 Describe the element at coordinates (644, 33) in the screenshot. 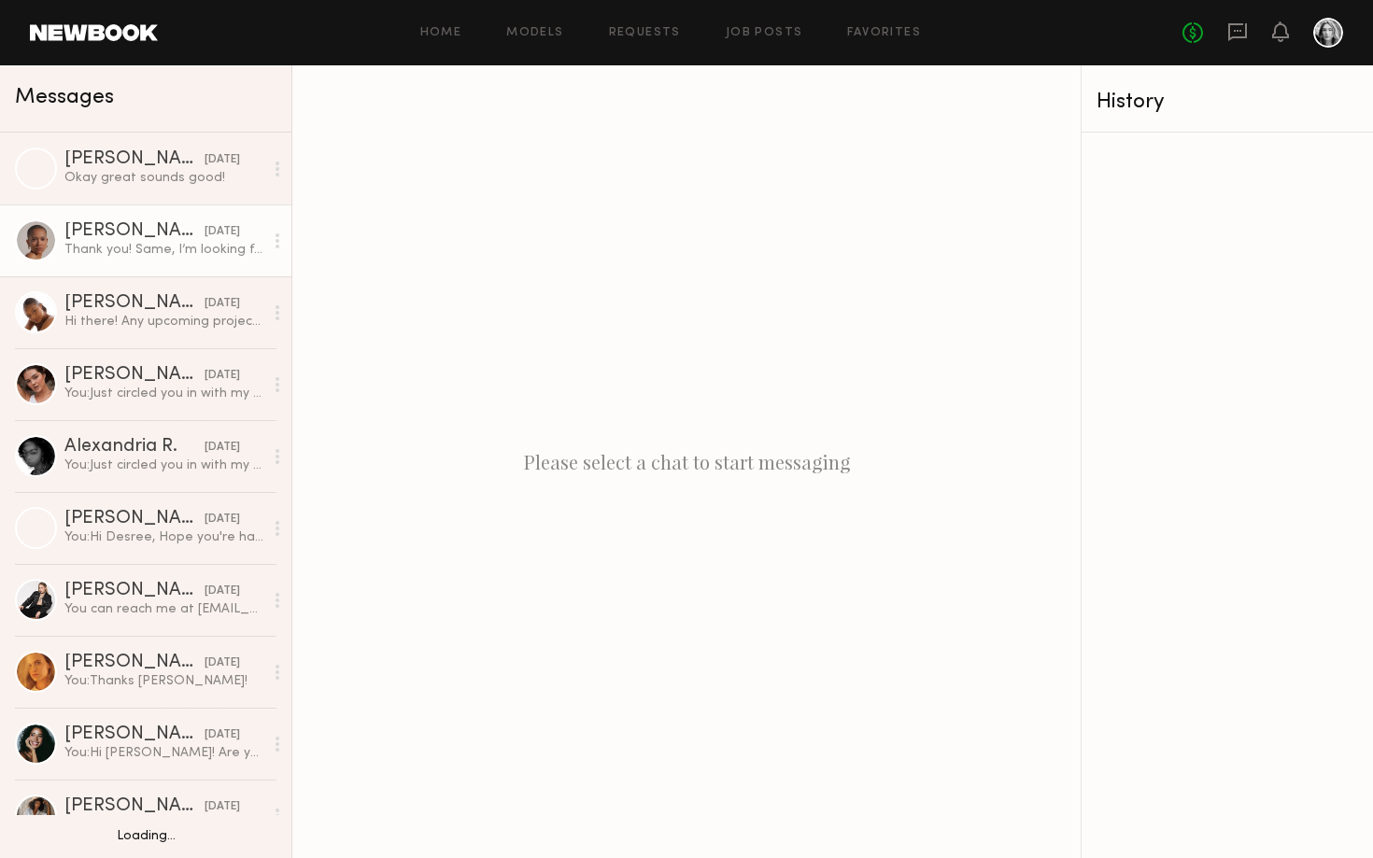

I see `a: Requests` at that location.